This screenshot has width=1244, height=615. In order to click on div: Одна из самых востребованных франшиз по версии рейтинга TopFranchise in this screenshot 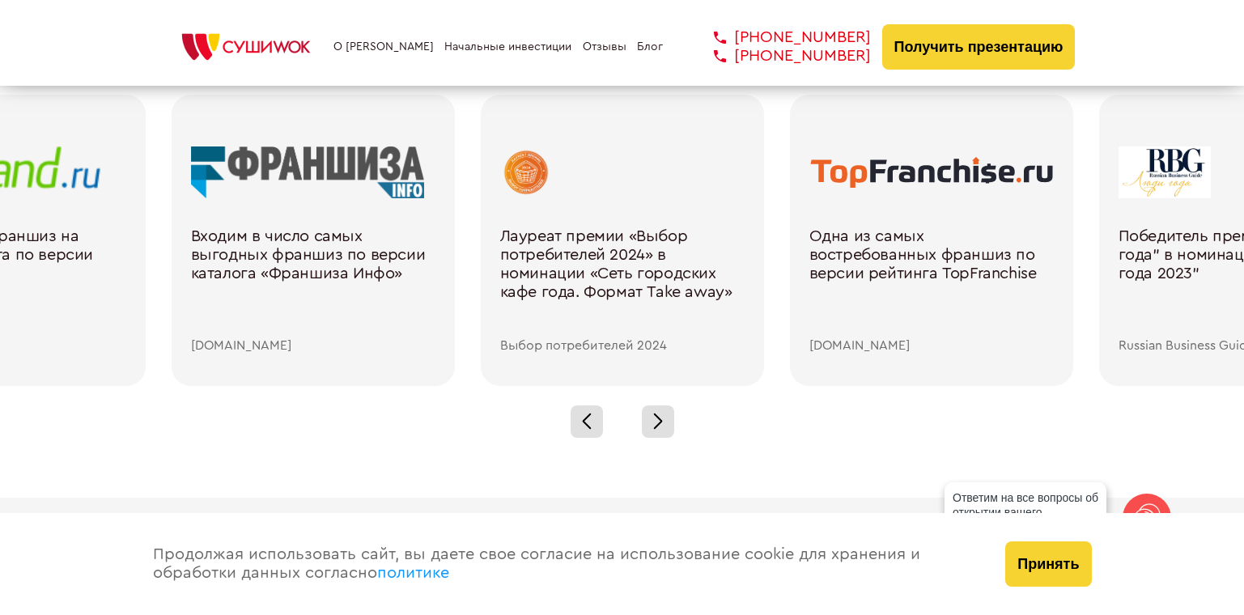, I will do `click(932, 283)`.